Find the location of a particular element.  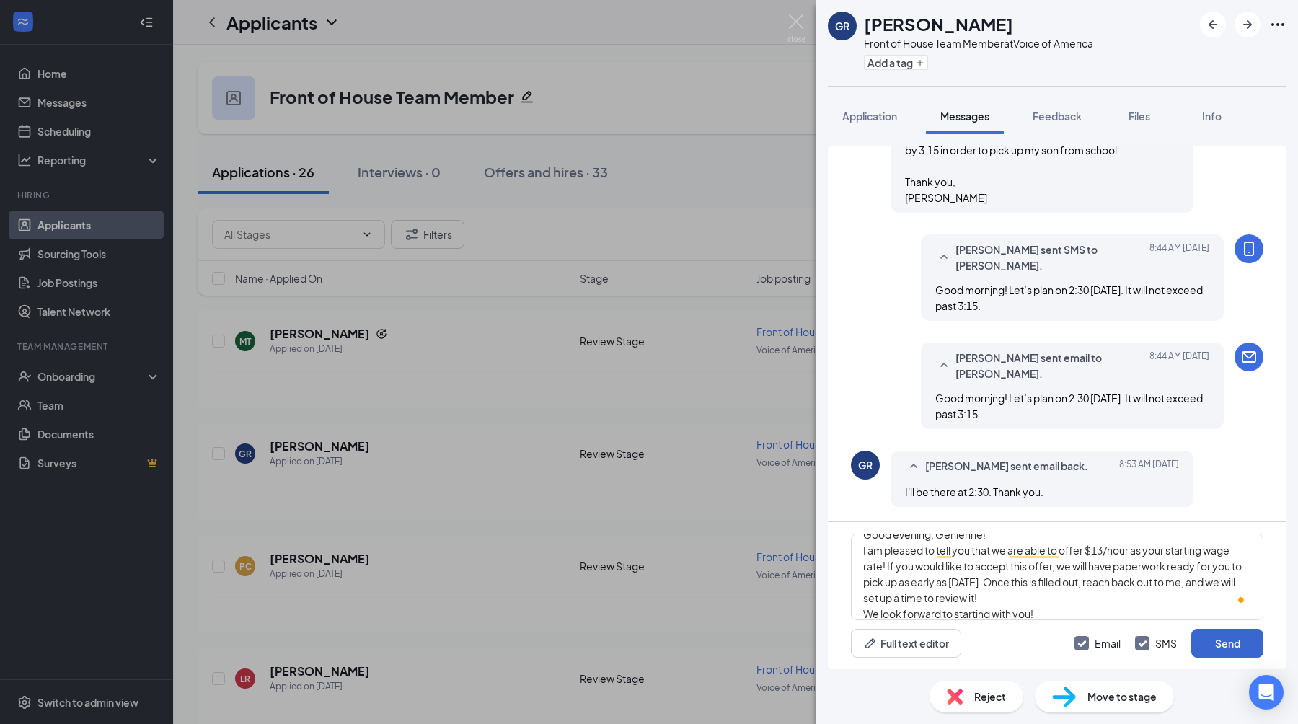

span: Application is located at coordinates (870, 116).